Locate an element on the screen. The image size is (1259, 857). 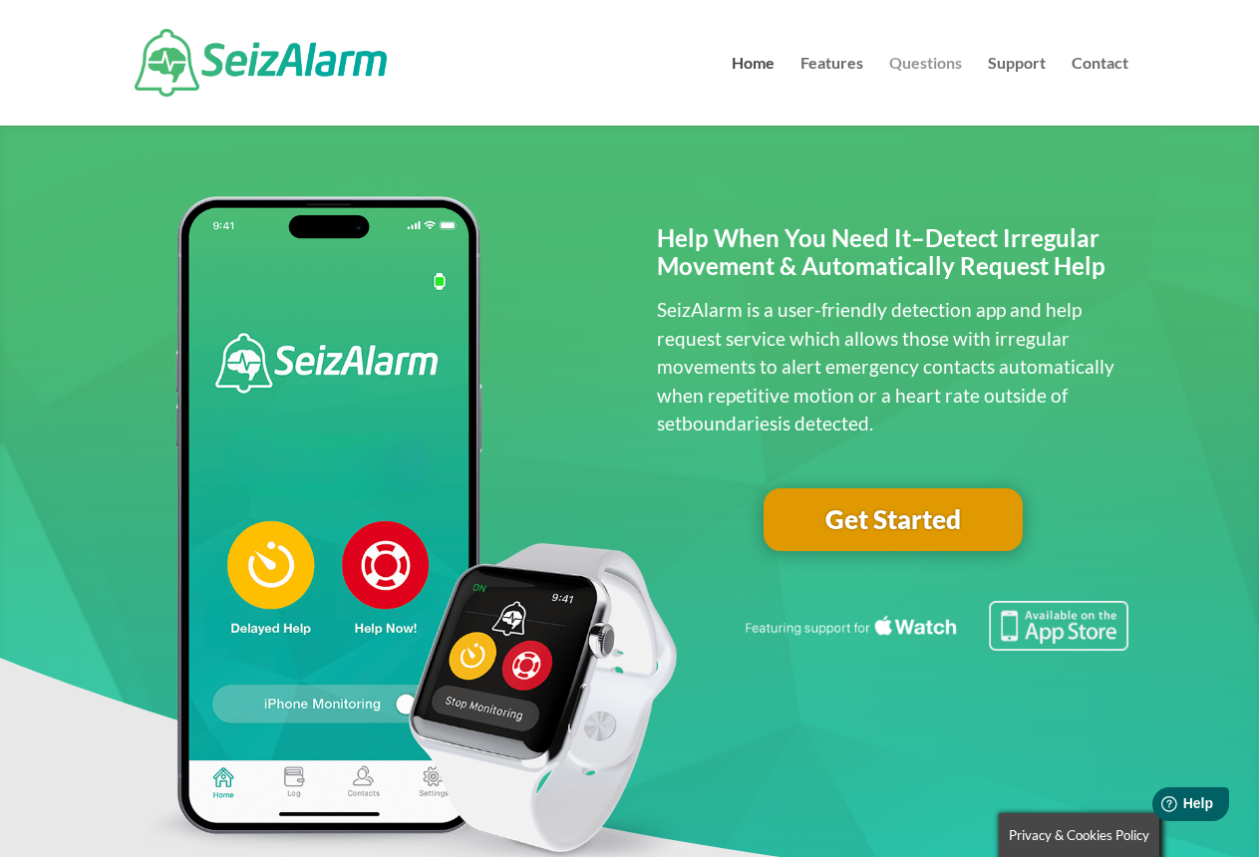
img: Seizure detection available in the Apple App Store. is located at coordinates (935, 626).